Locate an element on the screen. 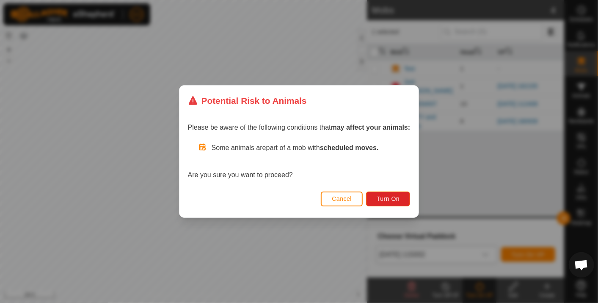 The image size is (598, 303). button: Turn On is located at coordinates (388, 198).